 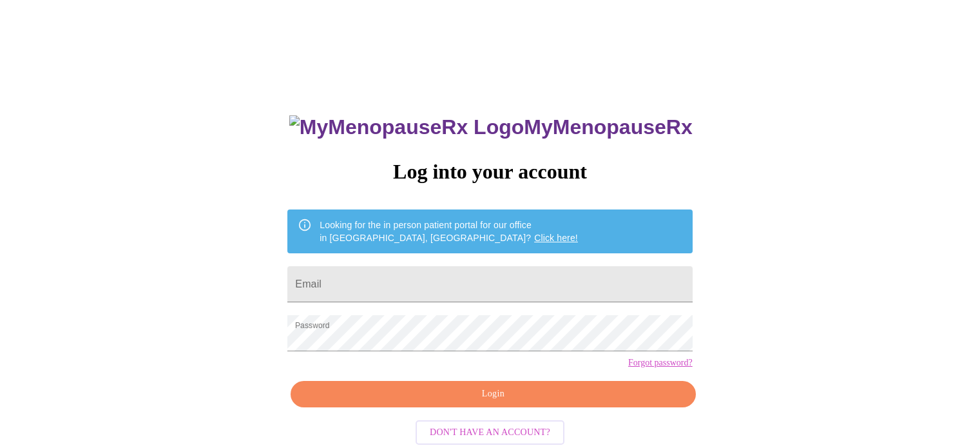 I want to click on button: Login, so click(x=493, y=394).